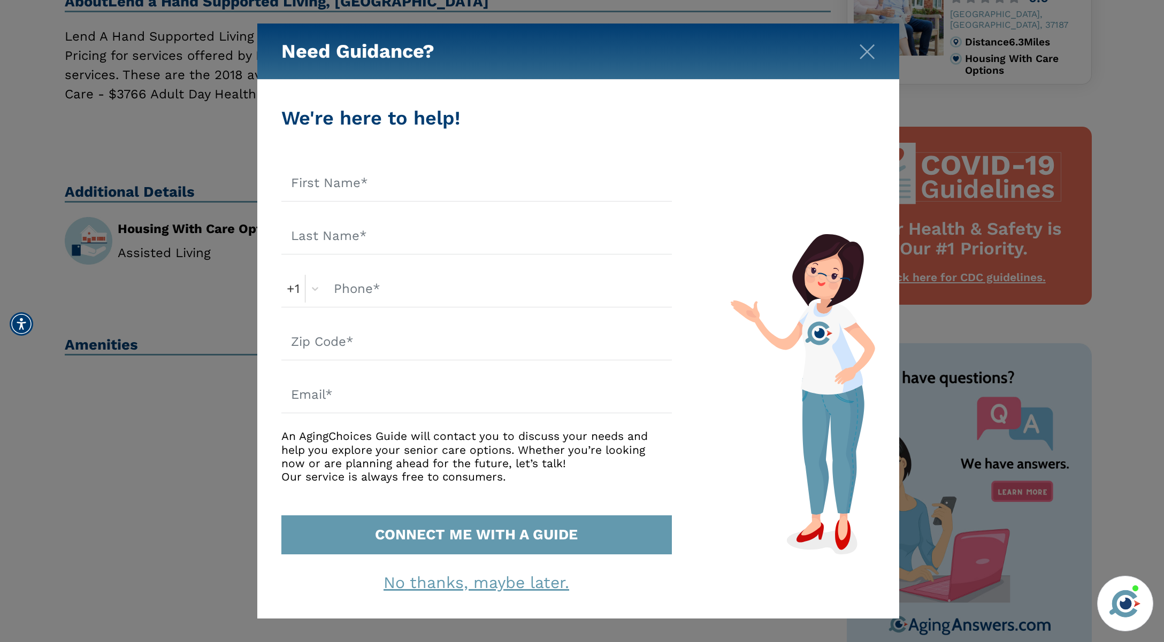 This screenshot has width=1164, height=642. What do you see at coordinates (867, 52) in the screenshot?
I see `img: modal-close.svg` at bounding box center [867, 52].